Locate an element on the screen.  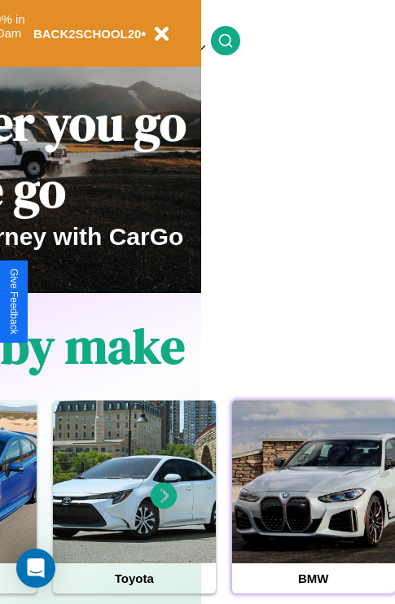
div: Give Feedback is located at coordinates (14, 301).